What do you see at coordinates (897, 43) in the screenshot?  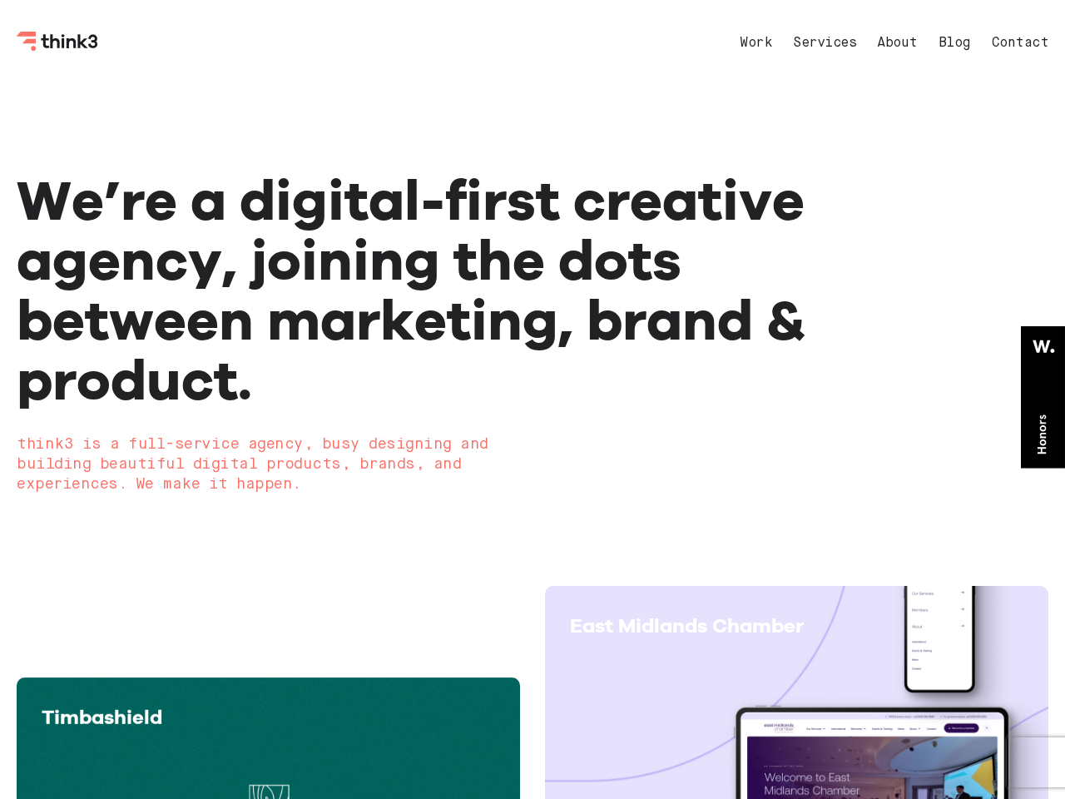 I see `a: About` at bounding box center [897, 43].